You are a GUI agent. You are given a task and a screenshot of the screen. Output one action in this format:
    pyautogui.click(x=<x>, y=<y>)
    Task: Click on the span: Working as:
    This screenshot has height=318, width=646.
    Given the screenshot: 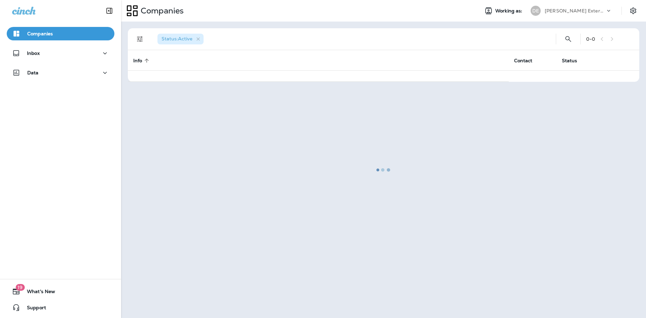 What is the action you would take?
    pyautogui.click(x=510, y=11)
    